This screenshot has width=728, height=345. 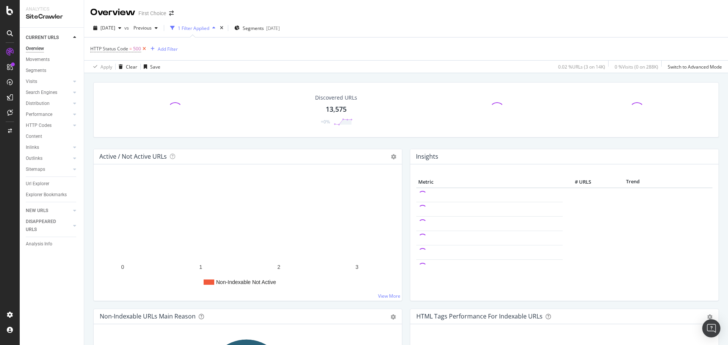 I want to click on a: Content, so click(x=52, y=136).